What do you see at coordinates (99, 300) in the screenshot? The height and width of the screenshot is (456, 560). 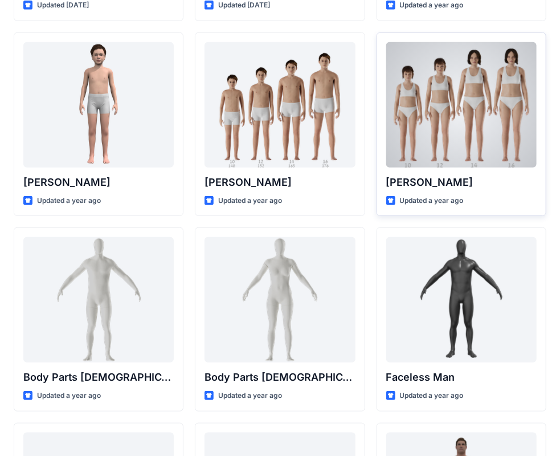 I see `a: Body Parts Male` at bounding box center [99, 300].